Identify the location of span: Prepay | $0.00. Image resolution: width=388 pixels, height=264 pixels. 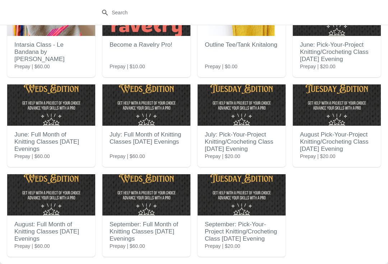
(221, 66).